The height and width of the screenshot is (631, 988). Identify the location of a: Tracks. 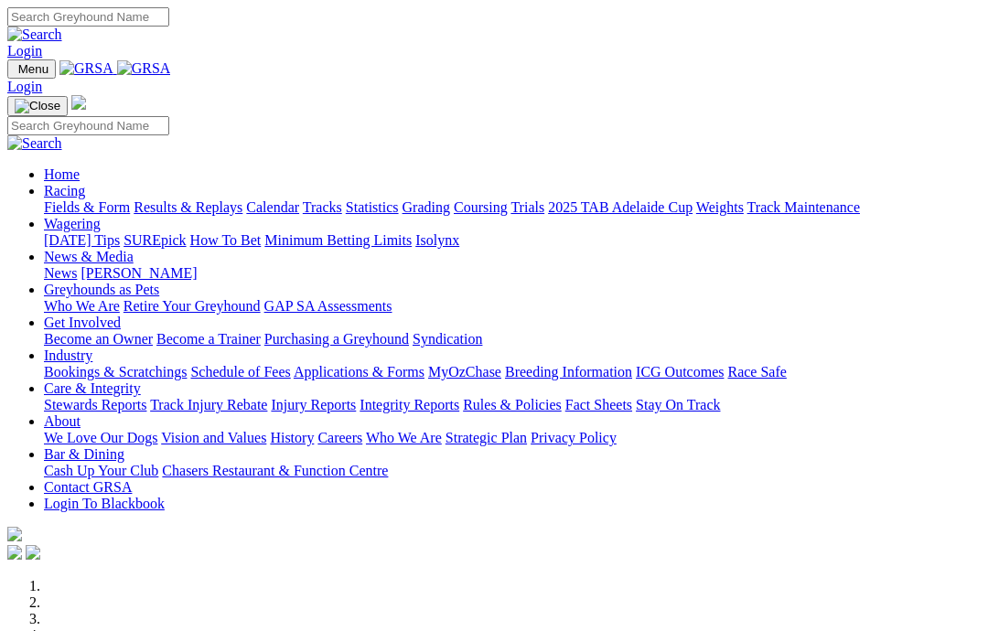
(322, 207).